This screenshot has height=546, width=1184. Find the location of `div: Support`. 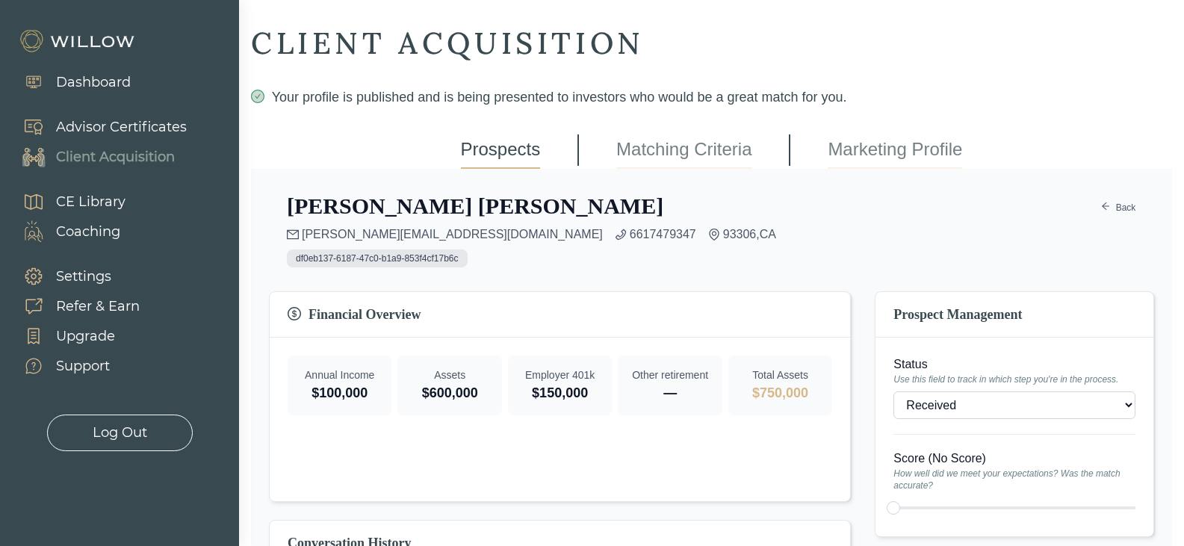

div: Support is located at coordinates (83, 366).